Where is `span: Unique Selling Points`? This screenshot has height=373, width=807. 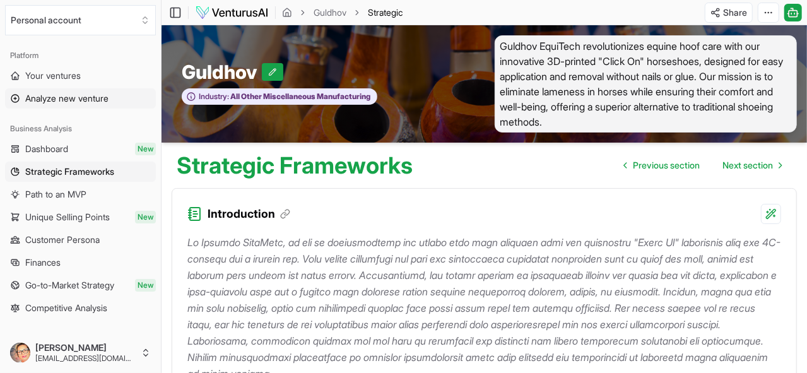
span: Unique Selling Points is located at coordinates (68, 217).